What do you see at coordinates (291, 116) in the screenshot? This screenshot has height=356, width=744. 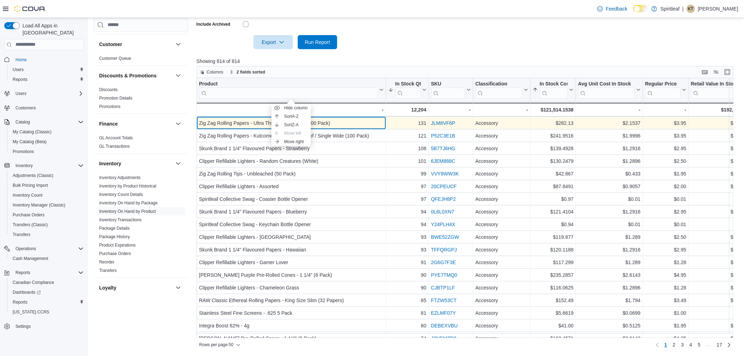 I see `span: Sort A-Z` at bounding box center [291, 116].